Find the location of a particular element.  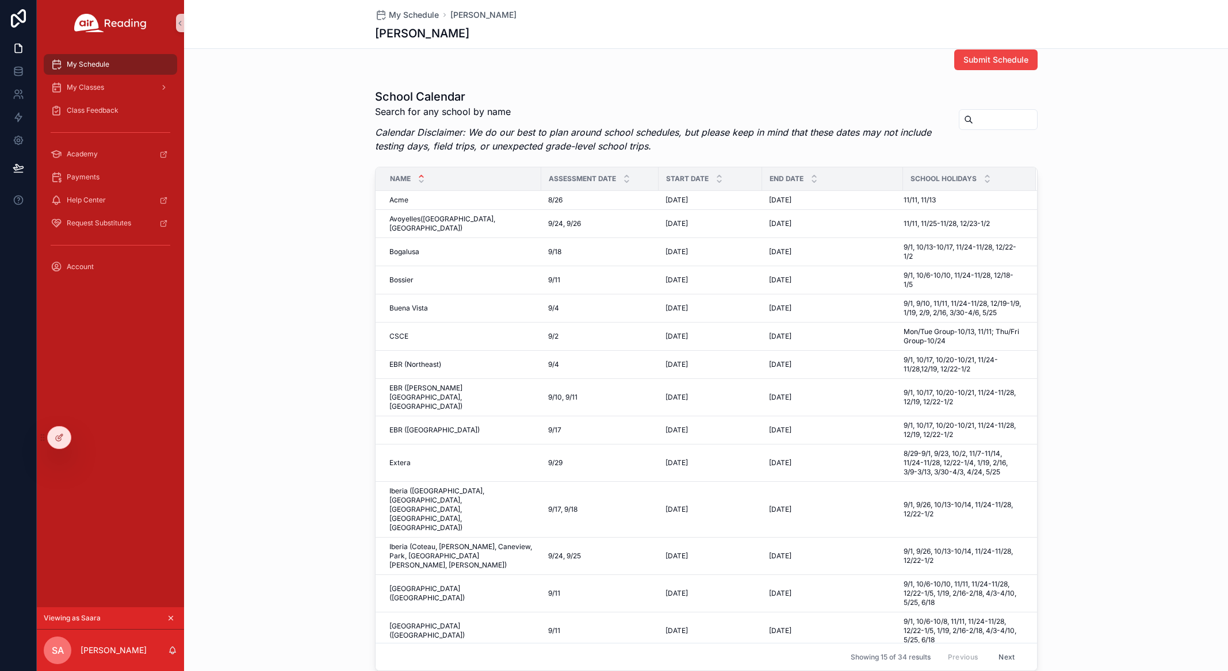

span: Request Substitutes is located at coordinates (99, 223).